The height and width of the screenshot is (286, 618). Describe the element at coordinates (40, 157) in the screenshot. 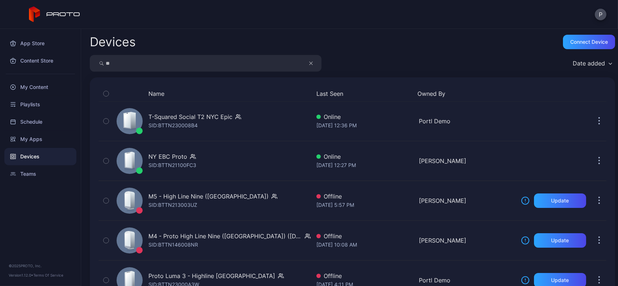

I see `a: Devices` at that location.